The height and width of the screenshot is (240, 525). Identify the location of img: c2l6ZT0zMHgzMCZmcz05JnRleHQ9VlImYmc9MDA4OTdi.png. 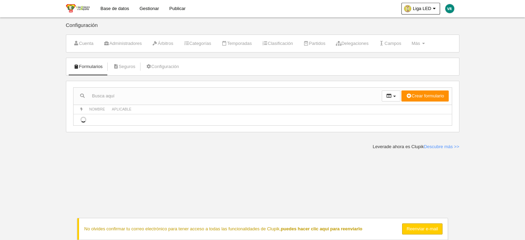
(450, 9).